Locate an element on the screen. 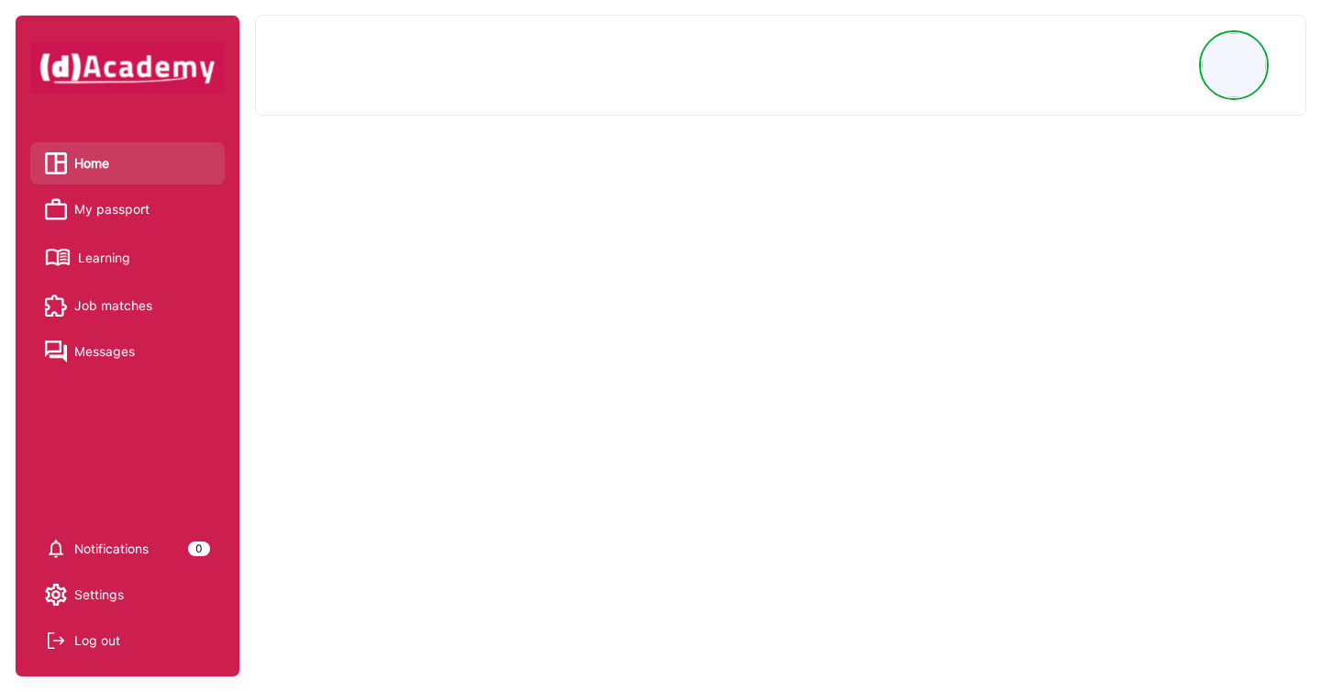 The width and height of the screenshot is (1321, 692). a: Job matches iconJob matches is located at coordinates (128, 305).